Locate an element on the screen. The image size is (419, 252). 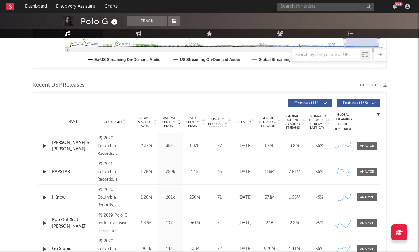
div: 1.65M is located at coordinates (294, 198).